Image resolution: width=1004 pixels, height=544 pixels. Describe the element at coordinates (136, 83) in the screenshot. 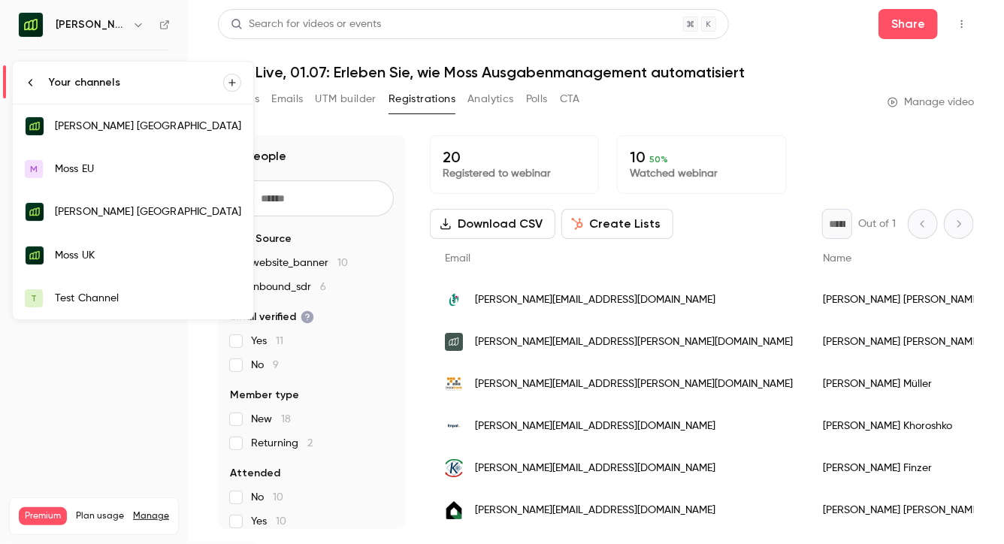

I see `div: Your channels` at that location.